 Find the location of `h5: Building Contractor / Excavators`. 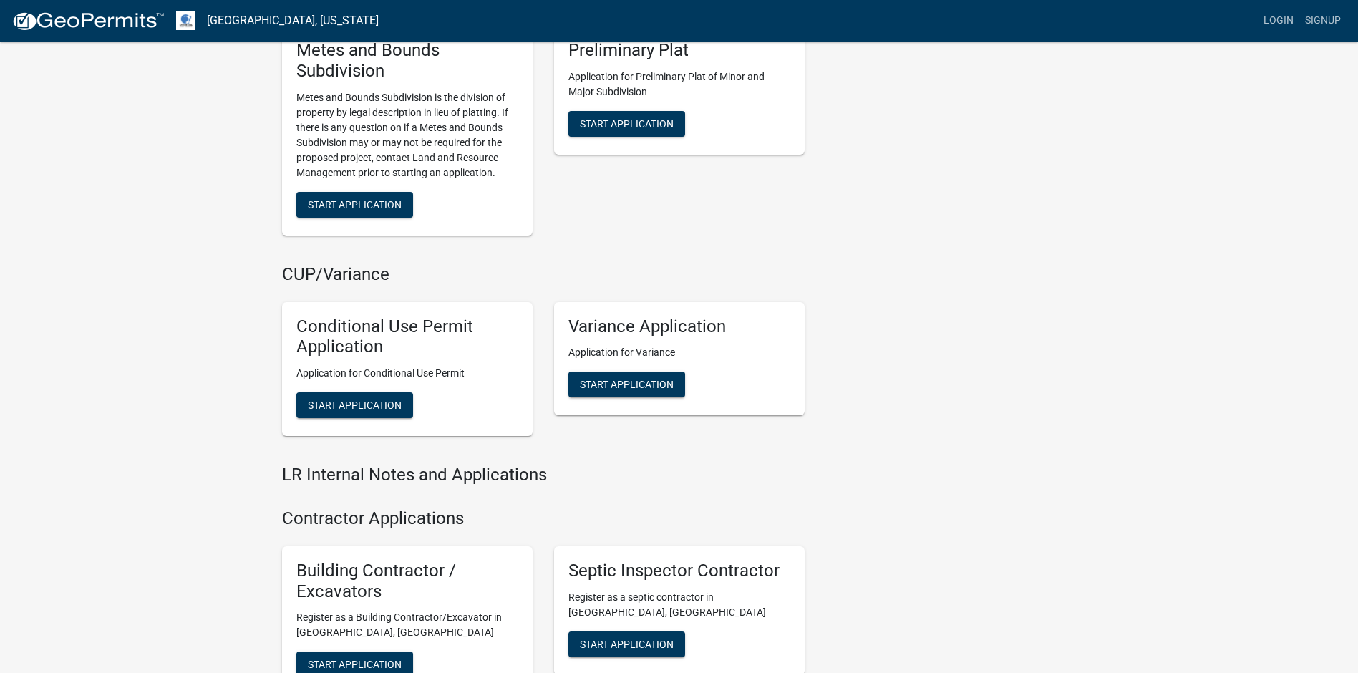

h5: Building Contractor / Excavators is located at coordinates (407, 581).